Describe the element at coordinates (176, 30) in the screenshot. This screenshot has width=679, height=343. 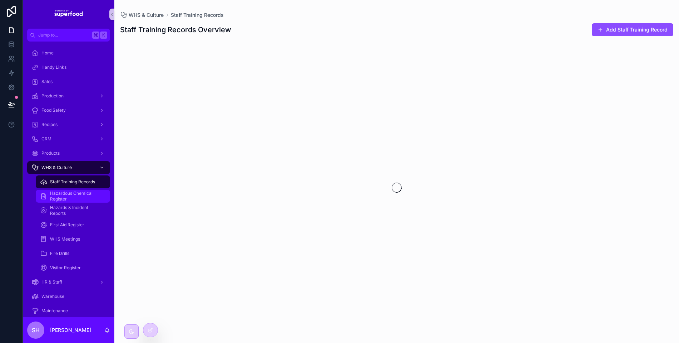
I see `h1: Staff Training Records Overview` at that location.